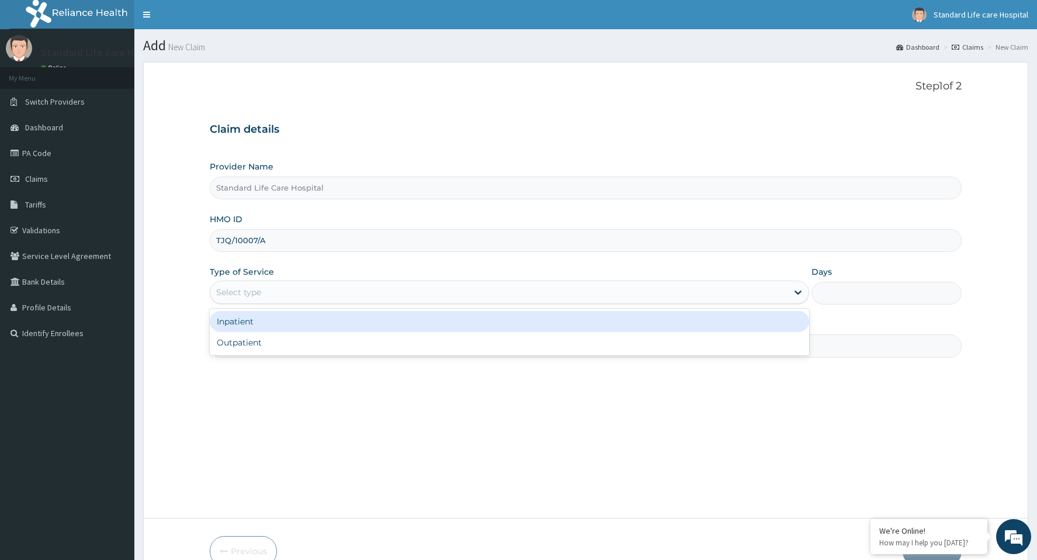  I want to click on p: How may I help you today?, so click(929, 542).